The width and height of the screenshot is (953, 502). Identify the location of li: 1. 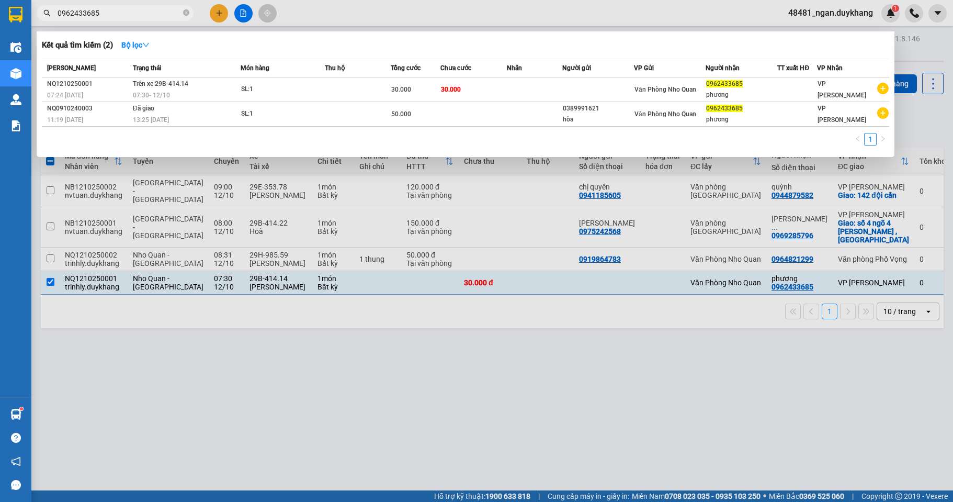
(870, 139).